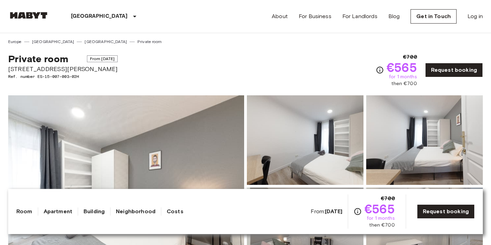 The image size is (491, 245). What do you see at coordinates (475, 16) in the screenshot?
I see `a: Log in` at bounding box center [475, 16].